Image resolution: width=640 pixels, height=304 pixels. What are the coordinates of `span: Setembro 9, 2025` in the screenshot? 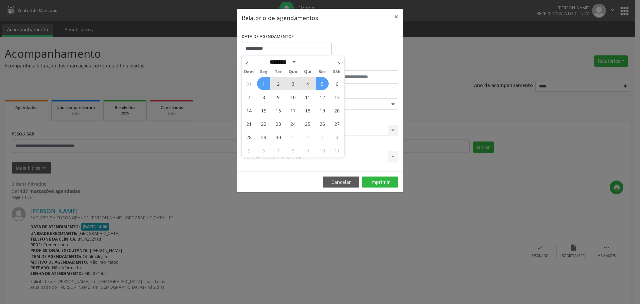 It's located at (278, 97).